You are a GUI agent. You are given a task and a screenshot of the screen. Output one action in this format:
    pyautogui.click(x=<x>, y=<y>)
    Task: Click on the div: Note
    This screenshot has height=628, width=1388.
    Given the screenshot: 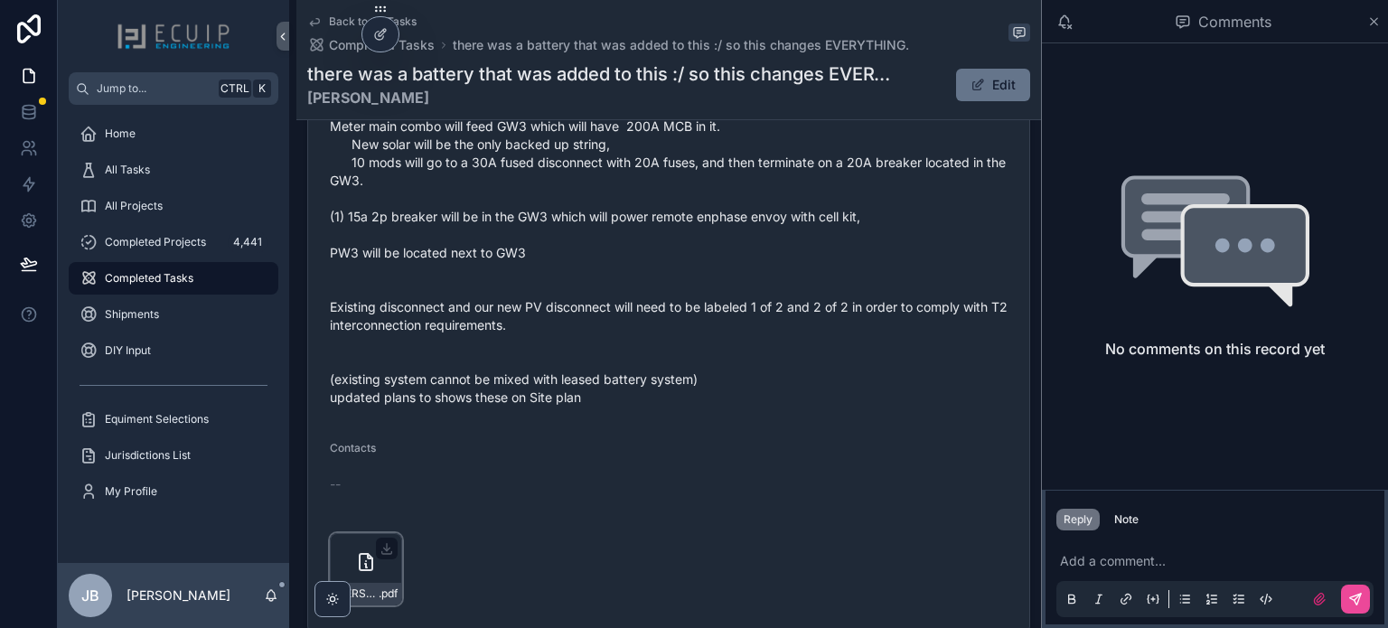 What is the action you would take?
    pyautogui.click(x=1126, y=520)
    